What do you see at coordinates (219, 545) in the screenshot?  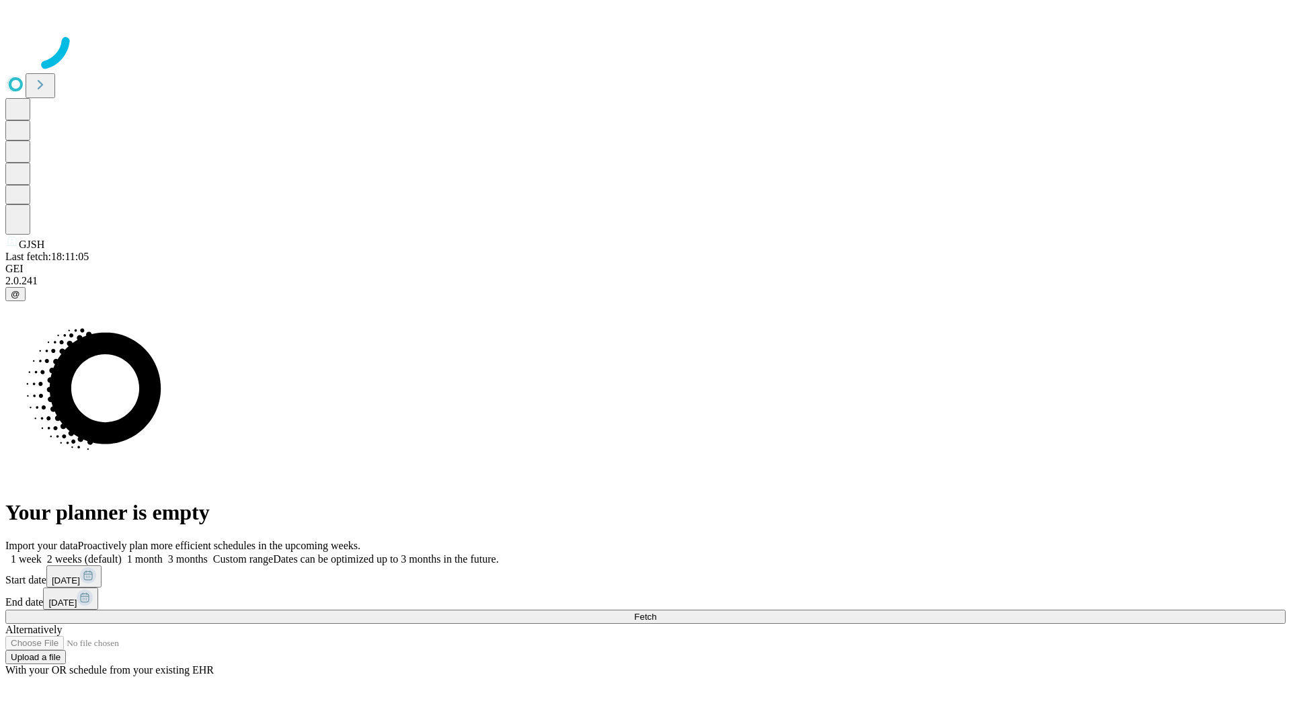 I see `span: Proactively plan more efficient schedules in the upcoming weeks.` at bounding box center [219, 545].